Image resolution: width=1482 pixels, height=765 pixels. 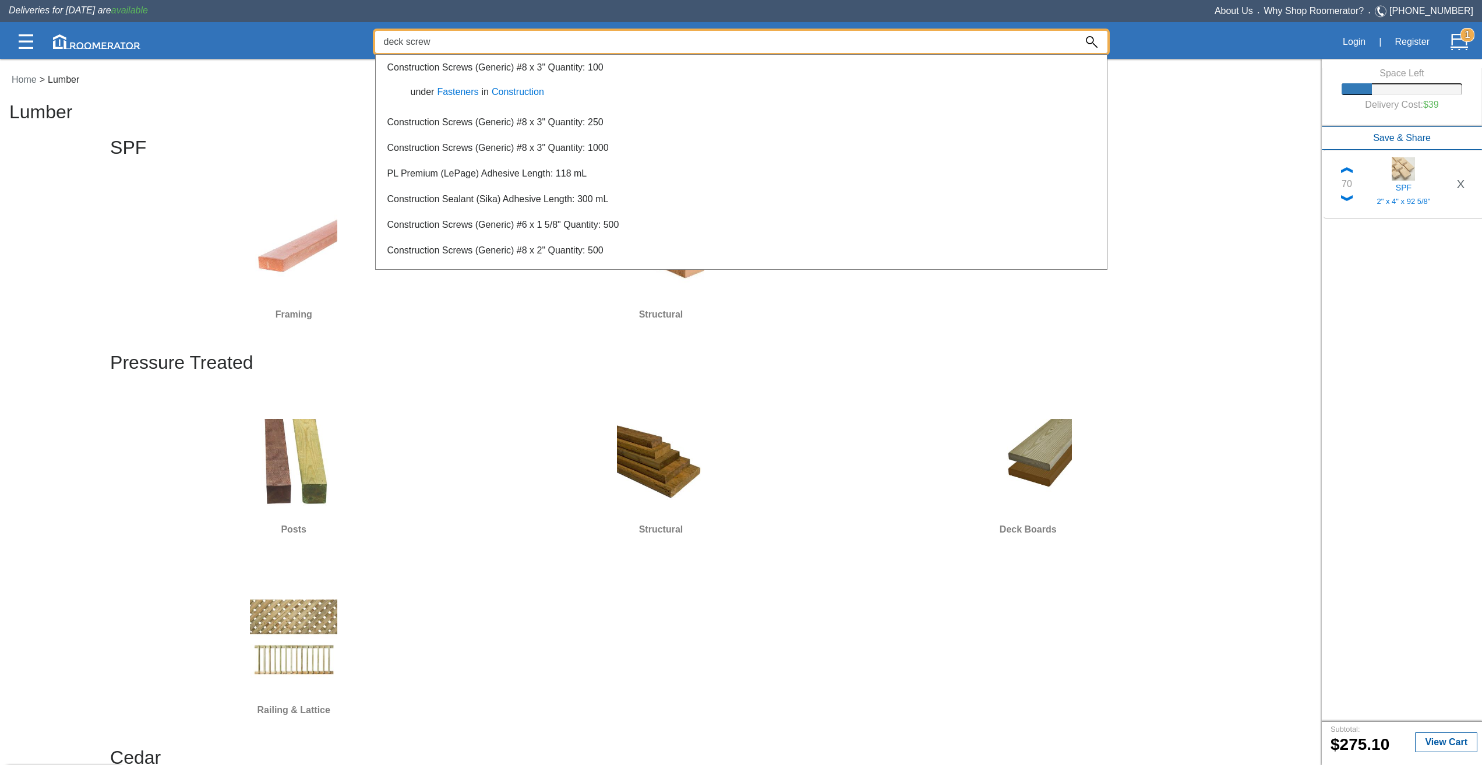 I want to click on a: Why Shop Roomerator?, so click(x=1315, y=10).